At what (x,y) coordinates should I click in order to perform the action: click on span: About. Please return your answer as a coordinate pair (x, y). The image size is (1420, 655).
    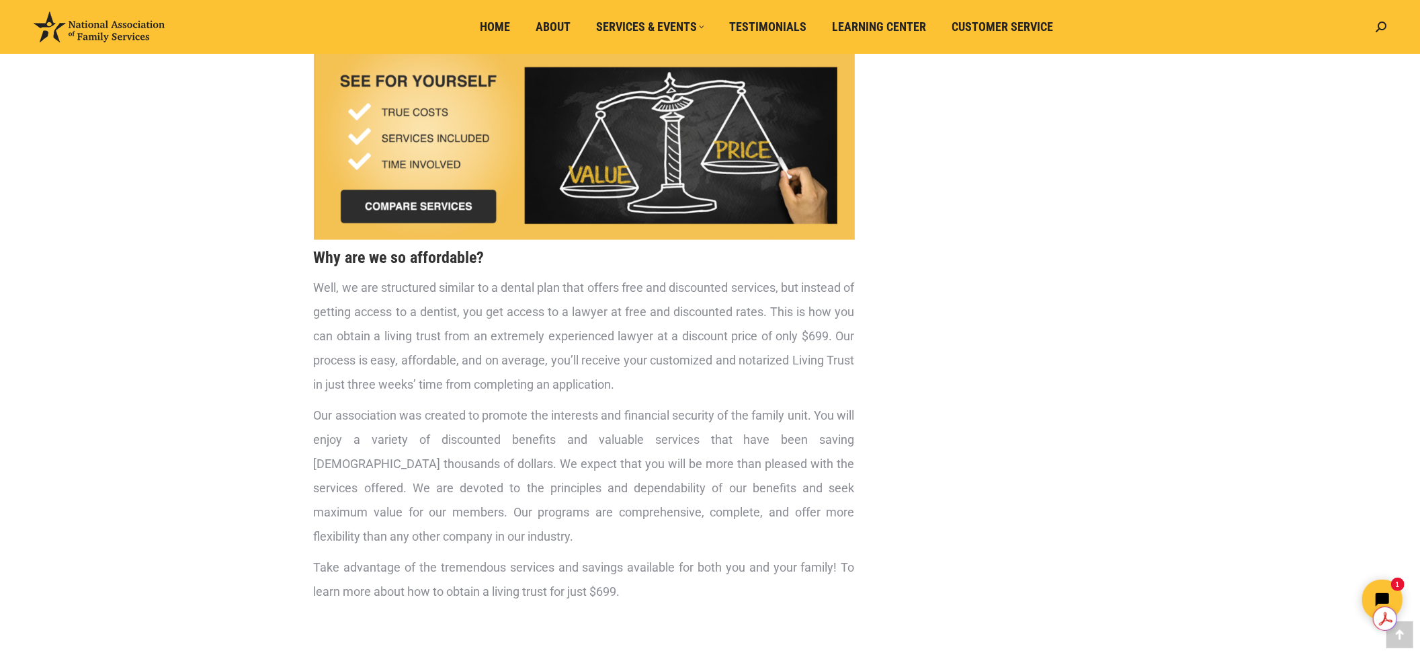
    Looking at the image, I should click on (554, 27).